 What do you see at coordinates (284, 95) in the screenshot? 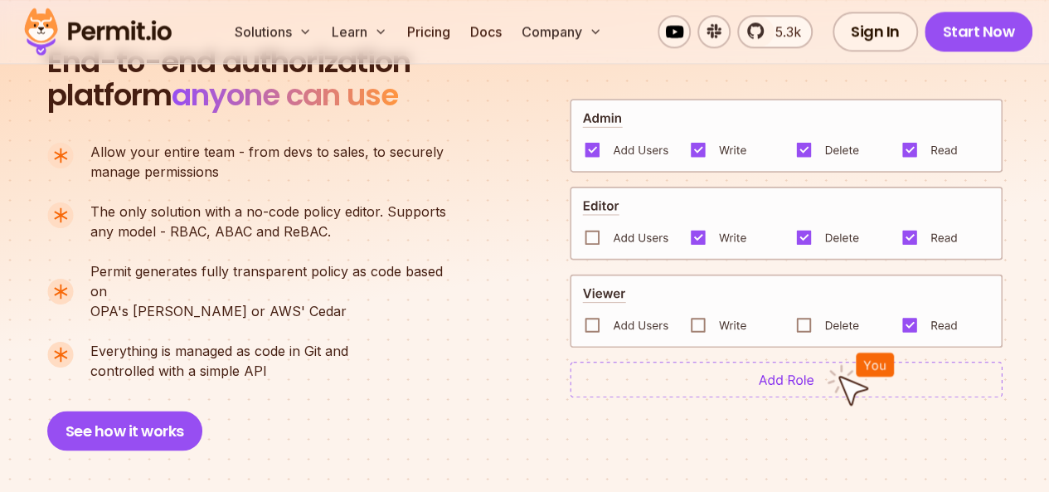
I see `span: anyone can use` at bounding box center [284, 95].